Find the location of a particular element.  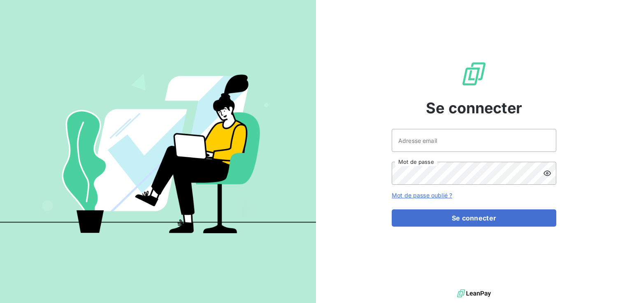

span: Se connecter is located at coordinates (474, 108).